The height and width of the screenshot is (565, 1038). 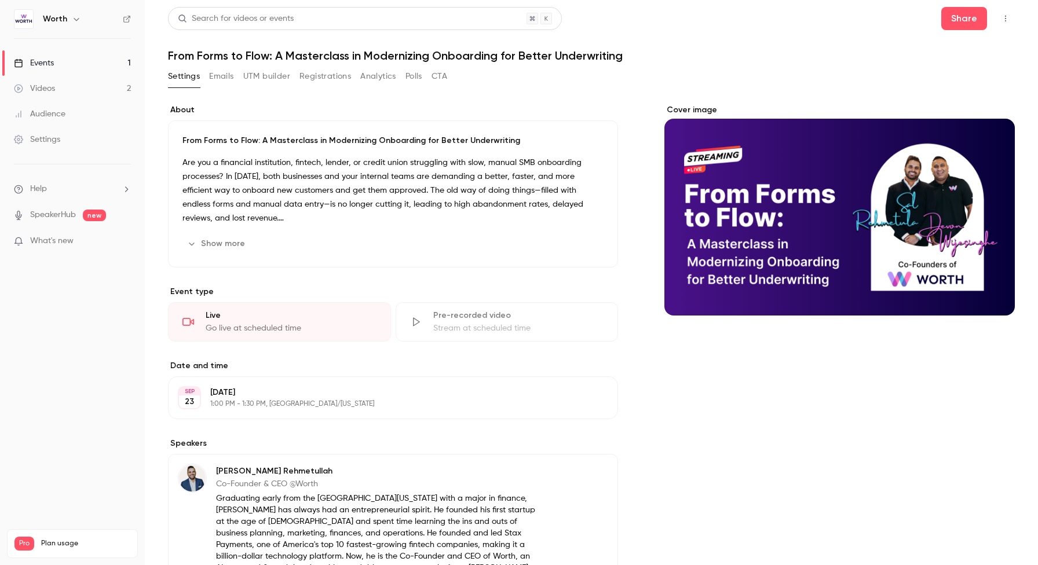 I want to click on div: Events, so click(x=34, y=63).